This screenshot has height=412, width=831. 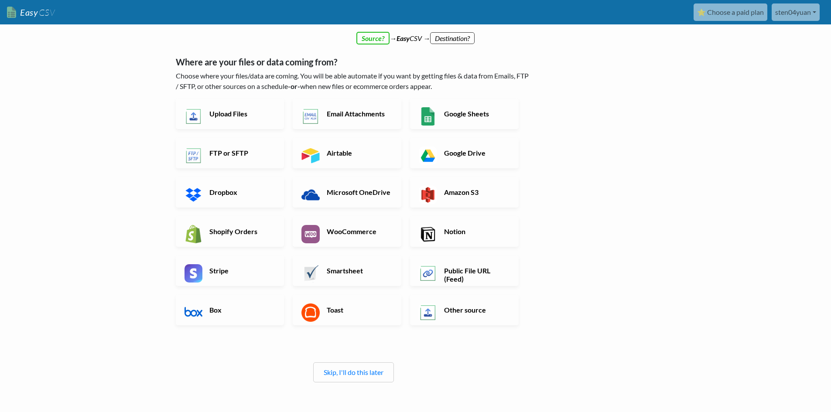 I want to click on a: Amazon S3, so click(x=464, y=192).